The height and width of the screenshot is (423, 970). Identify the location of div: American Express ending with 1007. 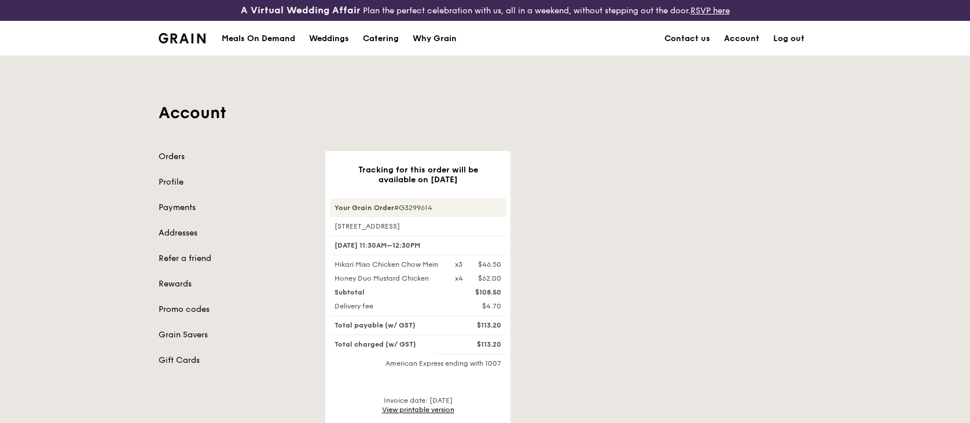
(418, 363).